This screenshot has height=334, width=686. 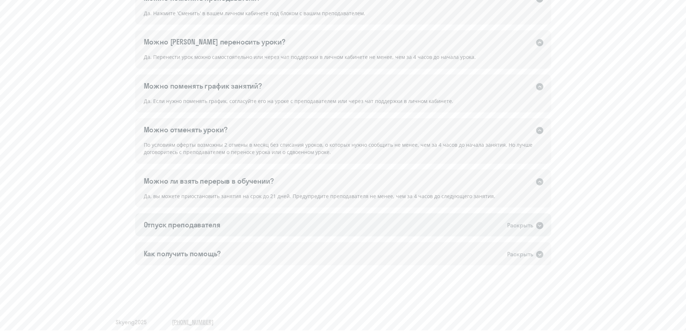 What do you see at coordinates (343, 61) in the screenshot?
I see `div: Да. Перенести урок можно самостоятельно или через чат поддержки в личном кабинете не менее, чем з...` at bounding box center [343, 61].